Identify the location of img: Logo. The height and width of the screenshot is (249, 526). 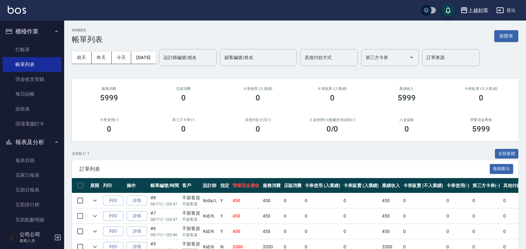
(17, 10).